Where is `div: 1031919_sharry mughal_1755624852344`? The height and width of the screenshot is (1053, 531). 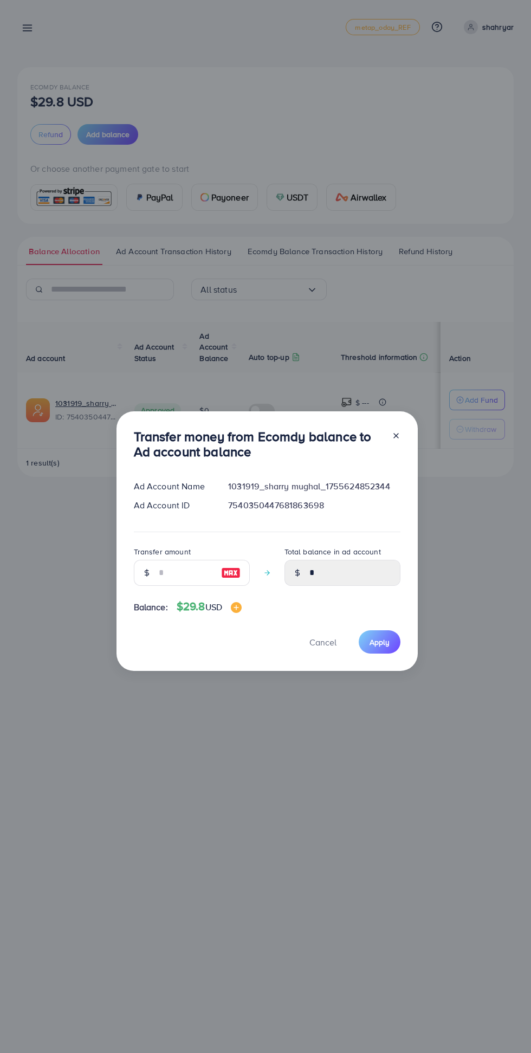
div: 1031919_sharry mughal_1755624852344 is located at coordinates (314, 486).